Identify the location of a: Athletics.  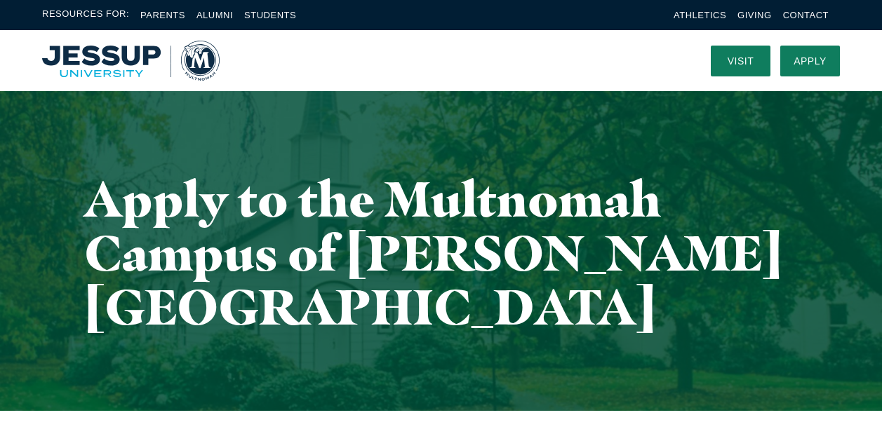
(699, 15).